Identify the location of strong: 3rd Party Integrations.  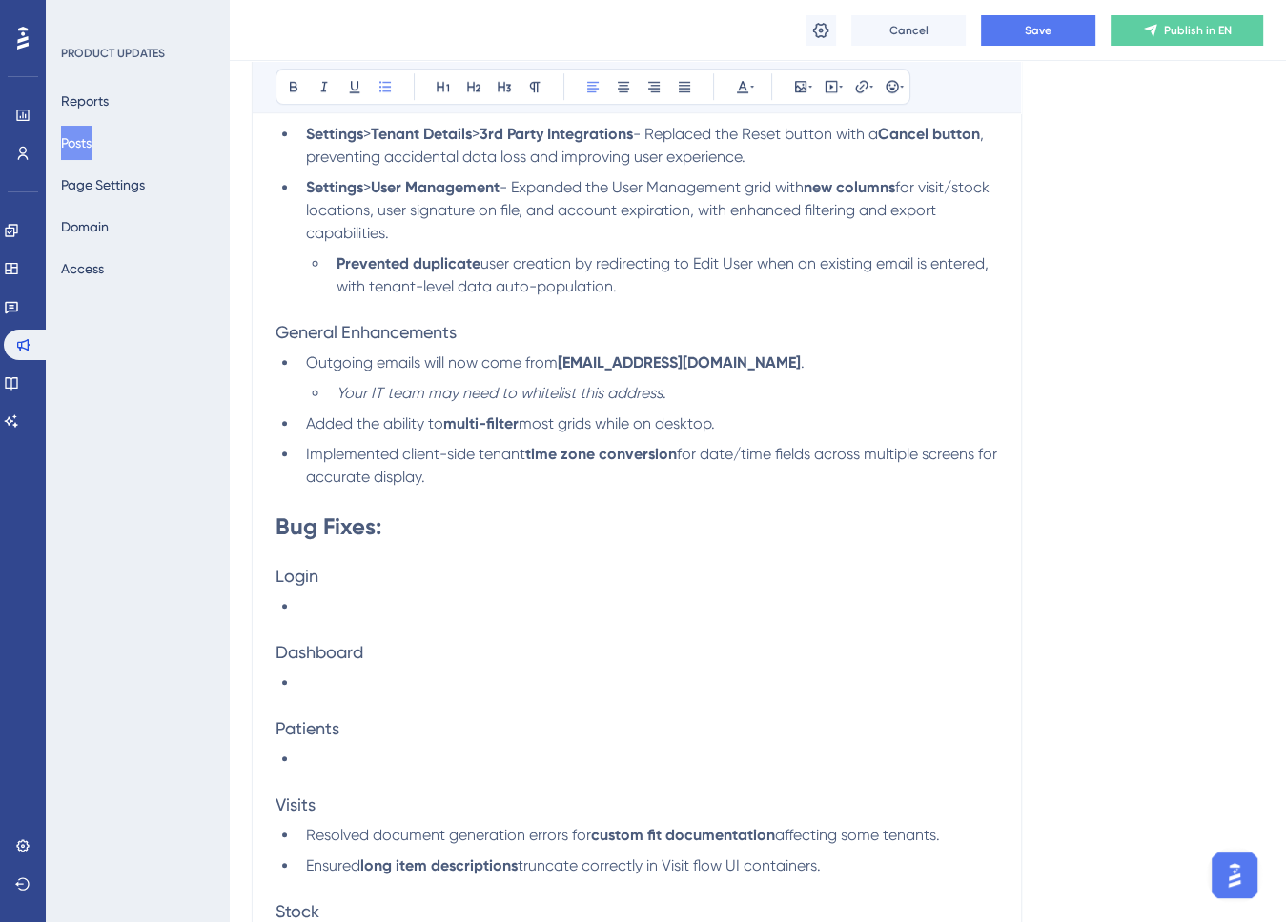
(556, 133).